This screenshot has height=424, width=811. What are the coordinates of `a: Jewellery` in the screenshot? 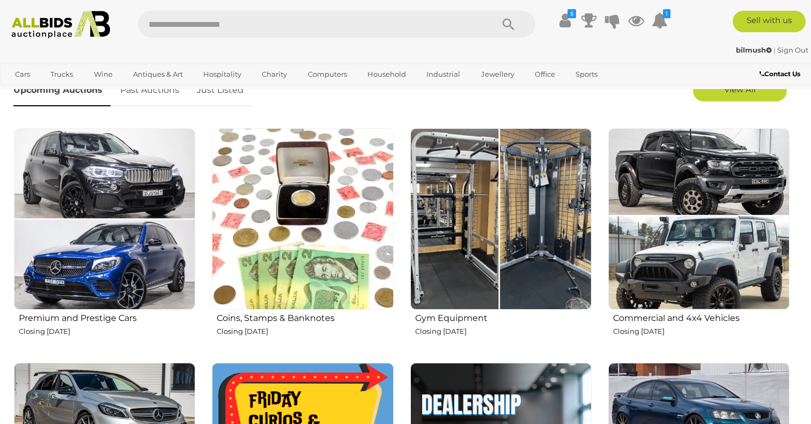 It's located at (498, 74).